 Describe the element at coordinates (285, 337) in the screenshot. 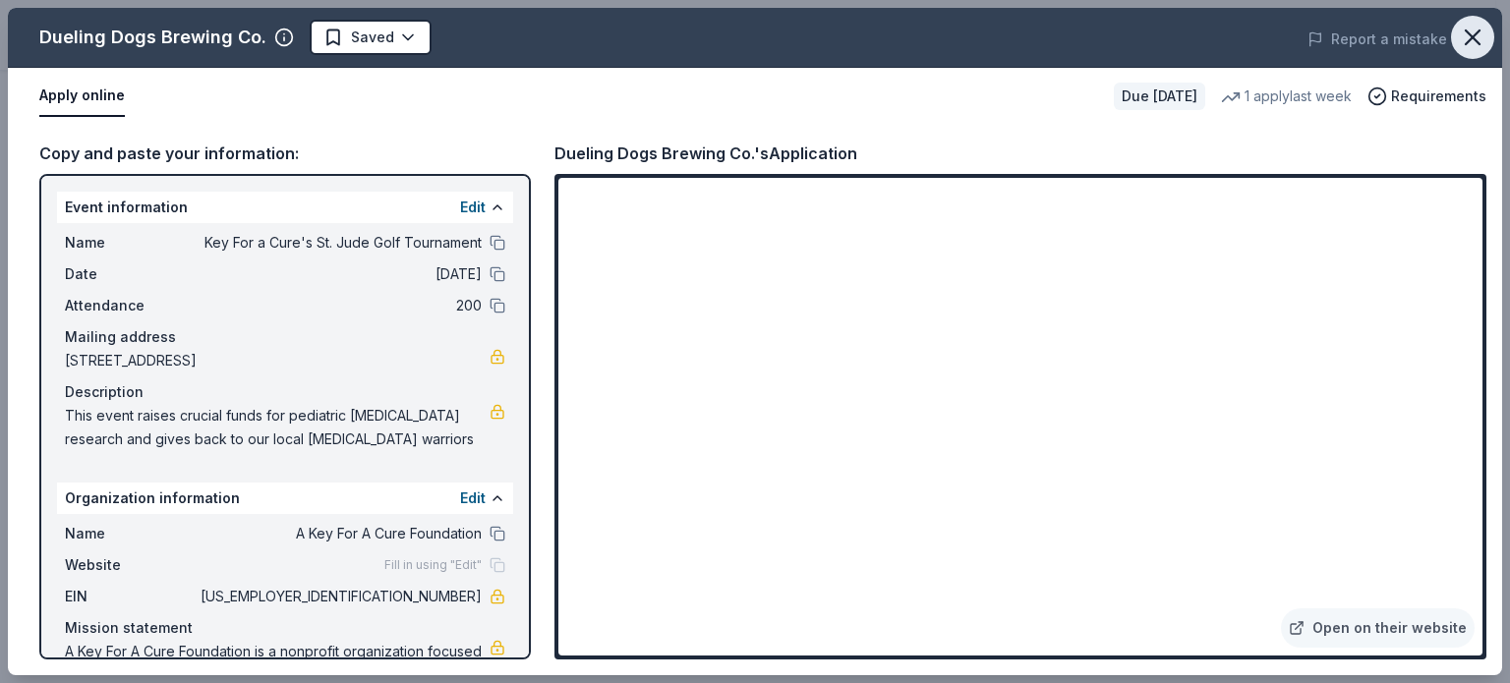

I see `div: Mailing address` at that location.